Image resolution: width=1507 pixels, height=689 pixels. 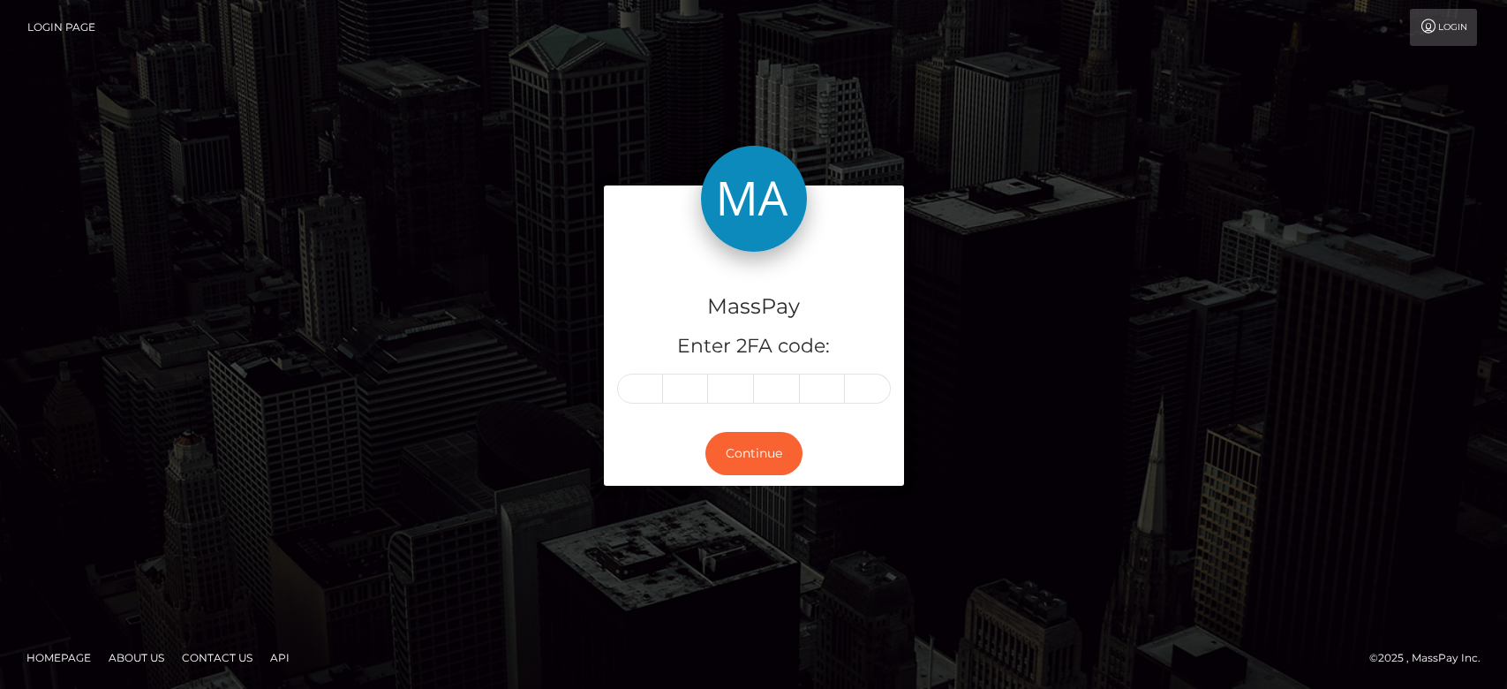 What do you see at coordinates (61, 27) in the screenshot?
I see `a: Login Page` at bounding box center [61, 27].